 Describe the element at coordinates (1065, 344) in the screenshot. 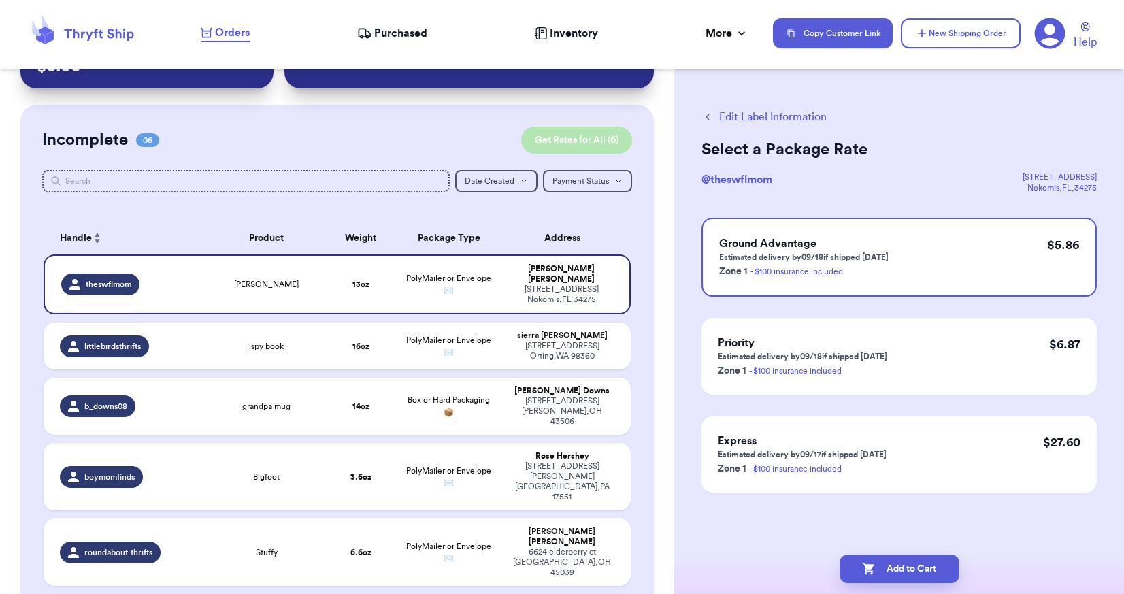

I see `p: $ 6.87` at that location.